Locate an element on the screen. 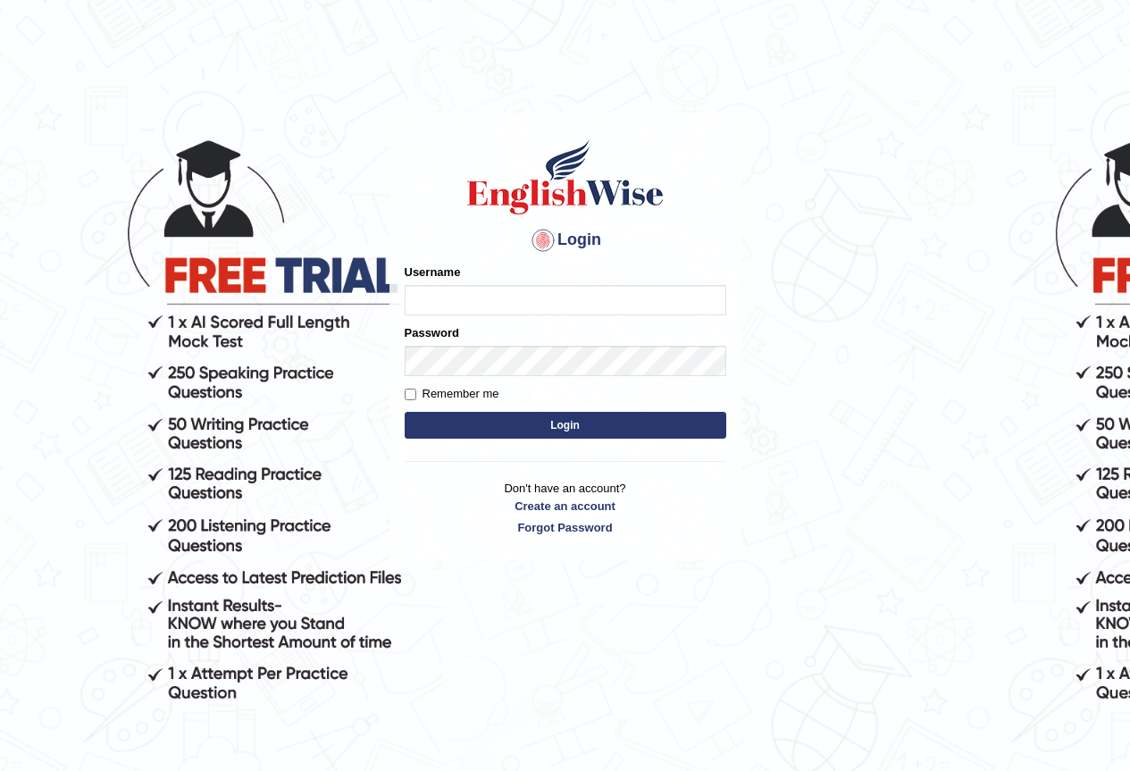 Image resolution: width=1130 pixels, height=771 pixels. label: Remember me is located at coordinates (452, 394).